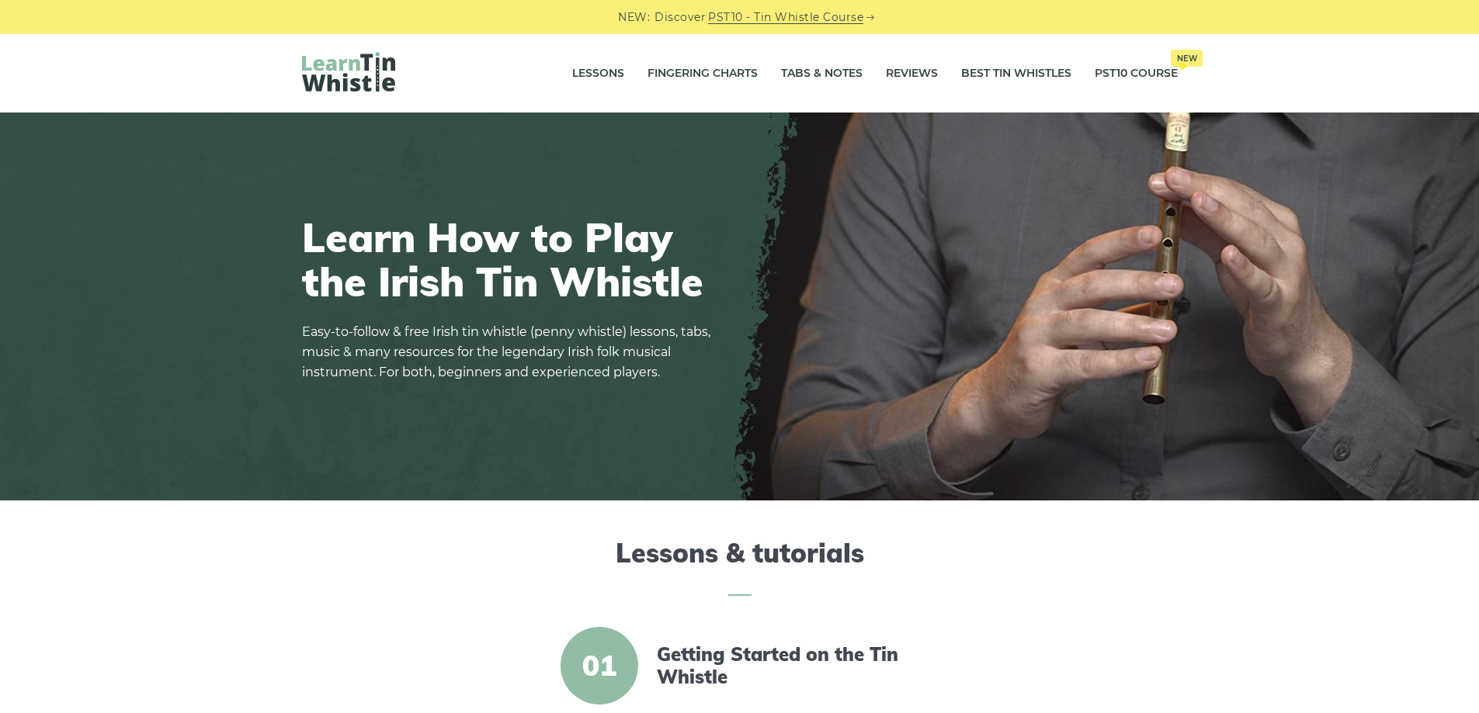 This screenshot has width=1479, height=713. Describe the element at coordinates (511, 259) in the screenshot. I see `h1: Learn How to Play the Irish Tin Whistle` at that location.